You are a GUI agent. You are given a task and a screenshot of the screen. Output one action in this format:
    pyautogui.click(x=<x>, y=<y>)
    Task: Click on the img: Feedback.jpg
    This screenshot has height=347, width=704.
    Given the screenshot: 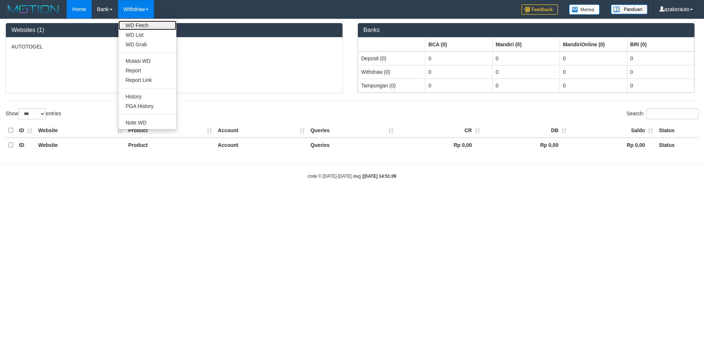 What is the action you would take?
    pyautogui.click(x=540, y=10)
    